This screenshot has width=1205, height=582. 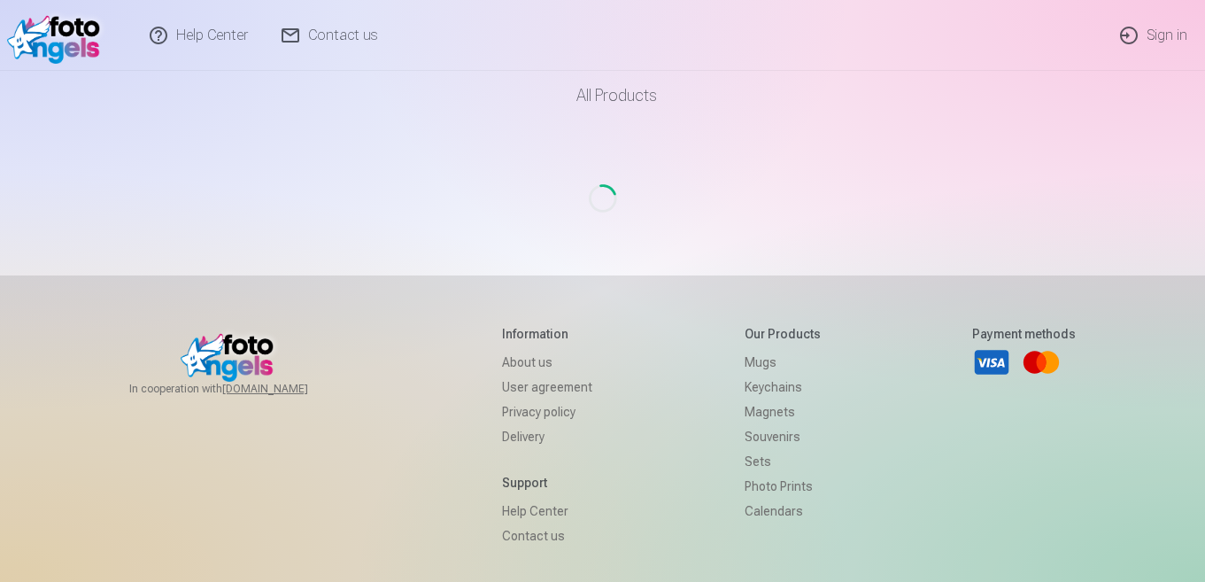 I want to click on h5: Payment methods, so click(x=1023, y=334).